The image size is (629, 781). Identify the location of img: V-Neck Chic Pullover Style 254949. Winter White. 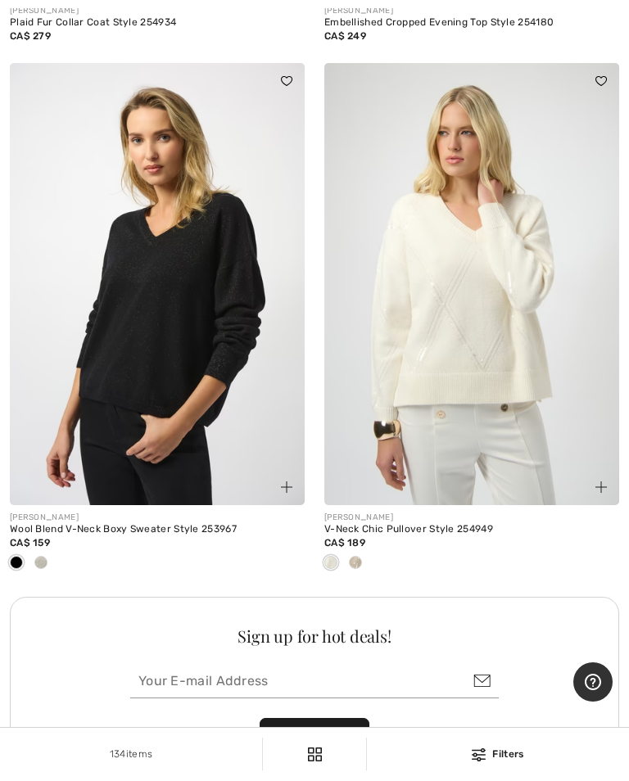
(472, 284).